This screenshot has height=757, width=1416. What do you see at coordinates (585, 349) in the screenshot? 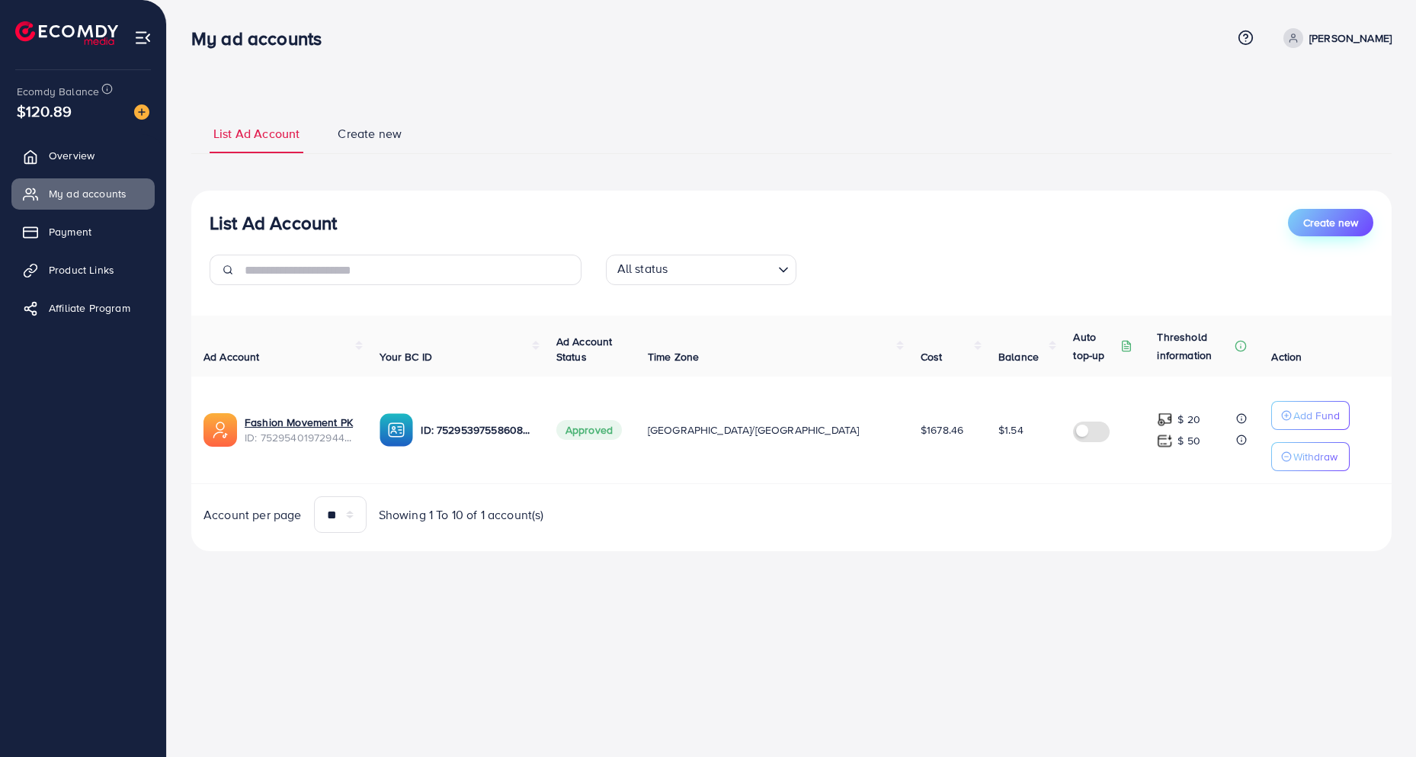
I see `span: Ad Account Status` at bounding box center [585, 349].